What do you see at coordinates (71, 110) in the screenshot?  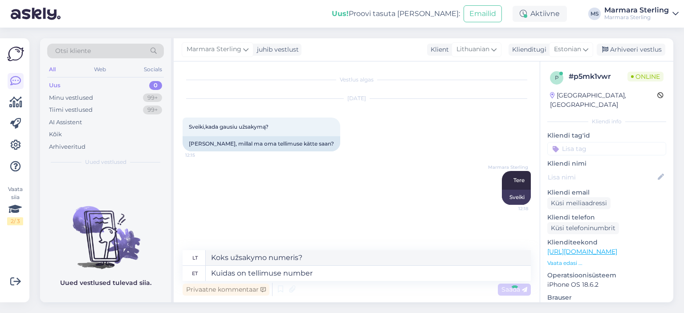 I see `div: Tiimi vestlused` at bounding box center [71, 110].